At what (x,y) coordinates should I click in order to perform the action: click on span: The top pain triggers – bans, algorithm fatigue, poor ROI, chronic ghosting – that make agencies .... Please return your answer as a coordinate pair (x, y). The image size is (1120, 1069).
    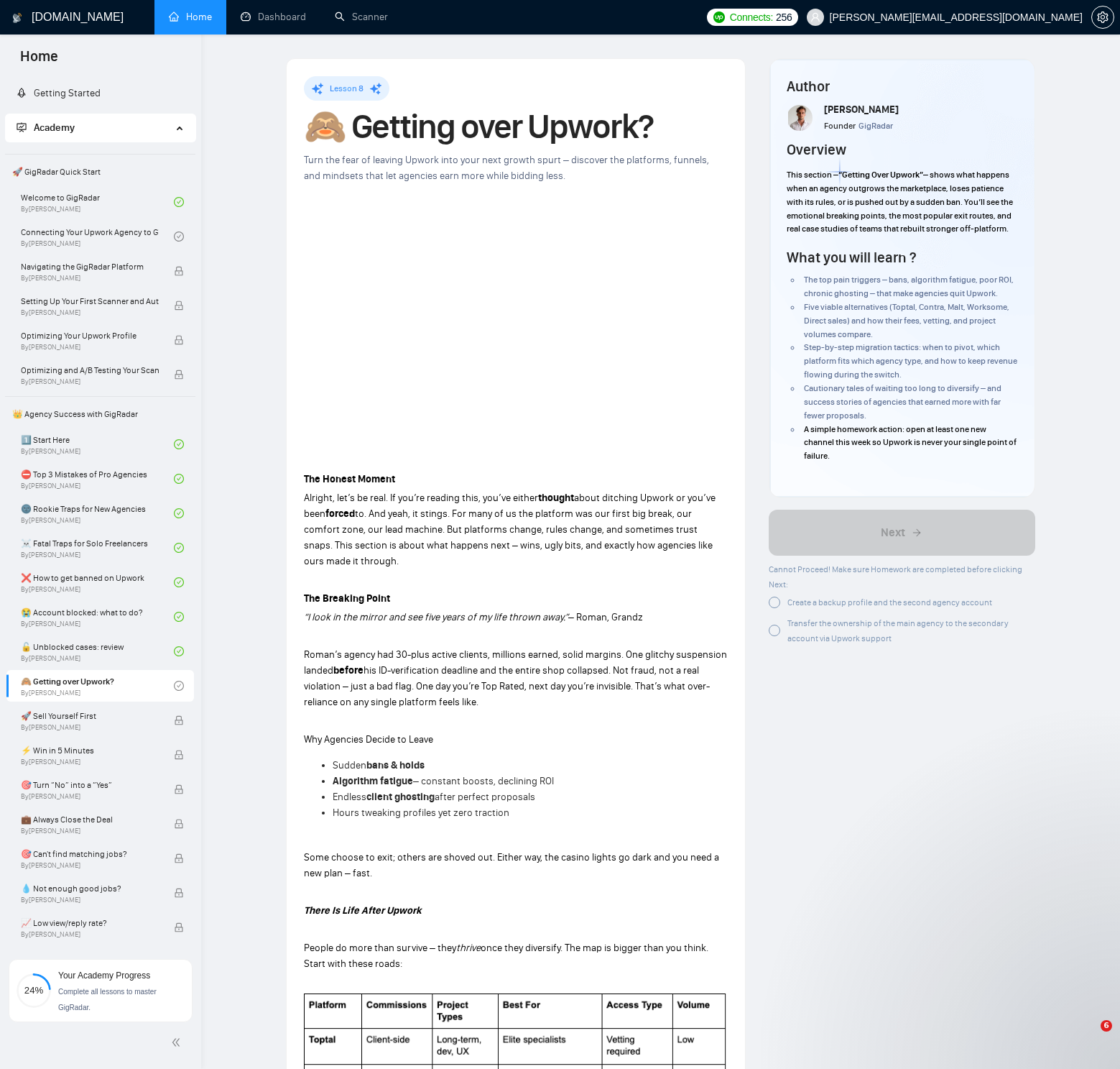
    Looking at the image, I should click on (909, 286).